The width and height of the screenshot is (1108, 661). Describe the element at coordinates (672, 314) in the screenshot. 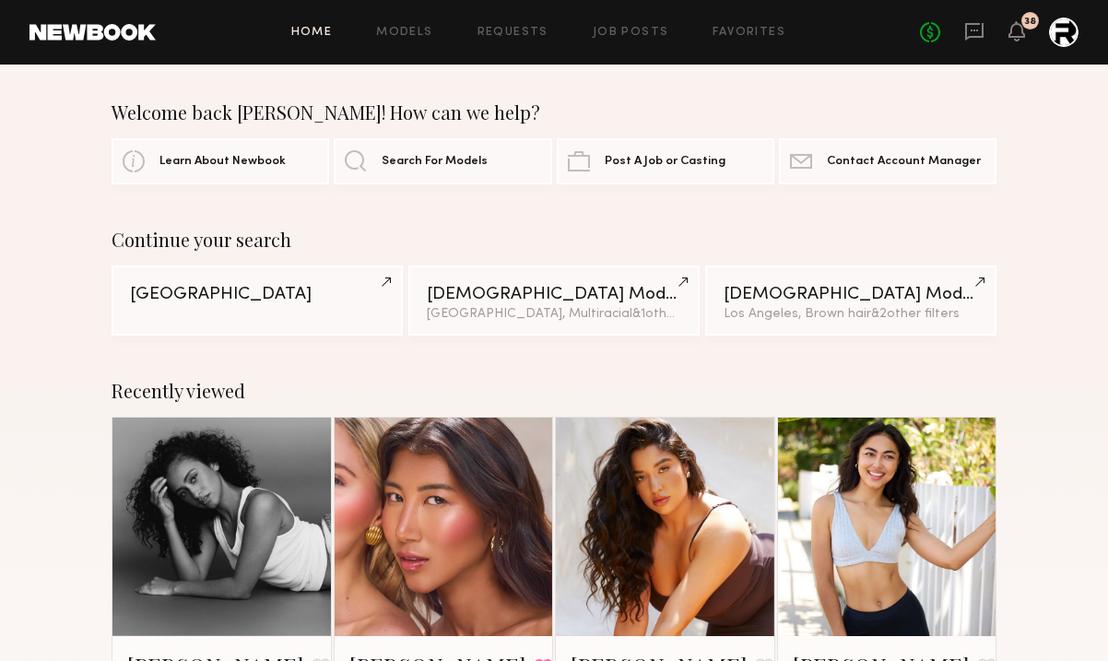

I see `span: & 1 other filter` at that location.